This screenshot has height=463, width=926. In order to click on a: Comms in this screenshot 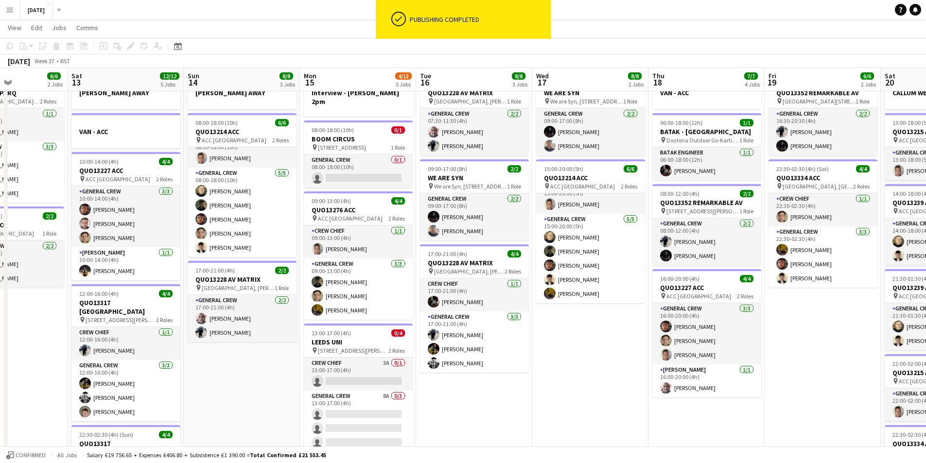, I will do `click(87, 28)`.